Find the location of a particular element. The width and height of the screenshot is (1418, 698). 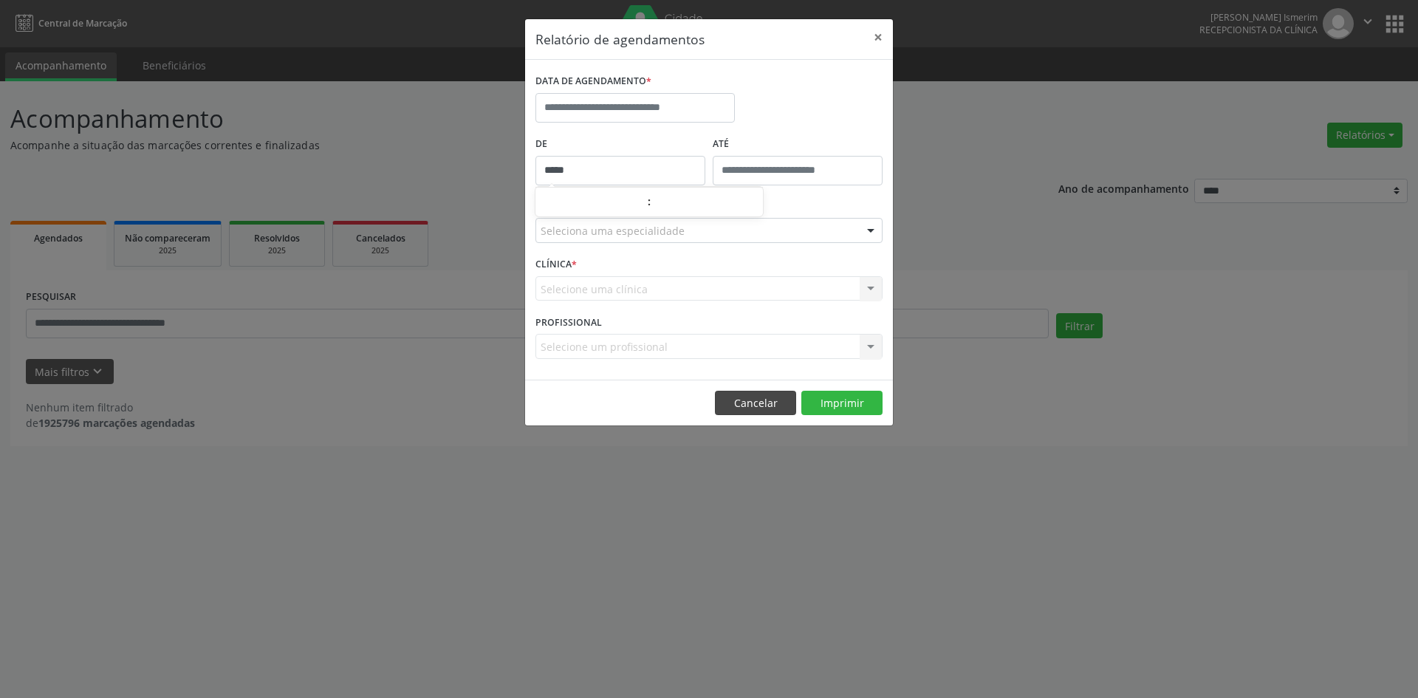

label: DATA DE AGENDAMENTO is located at coordinates (593, 81).